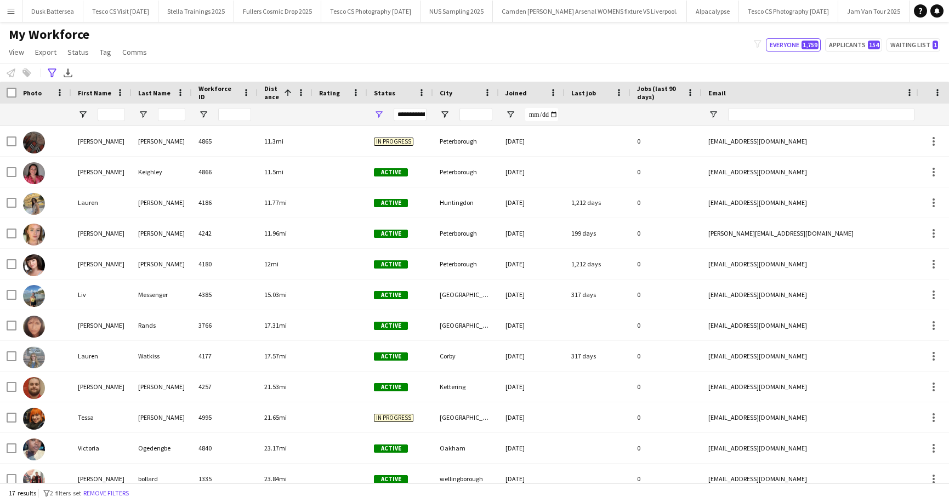  I want to click on div: Ogedengbe, so click(162, 448).